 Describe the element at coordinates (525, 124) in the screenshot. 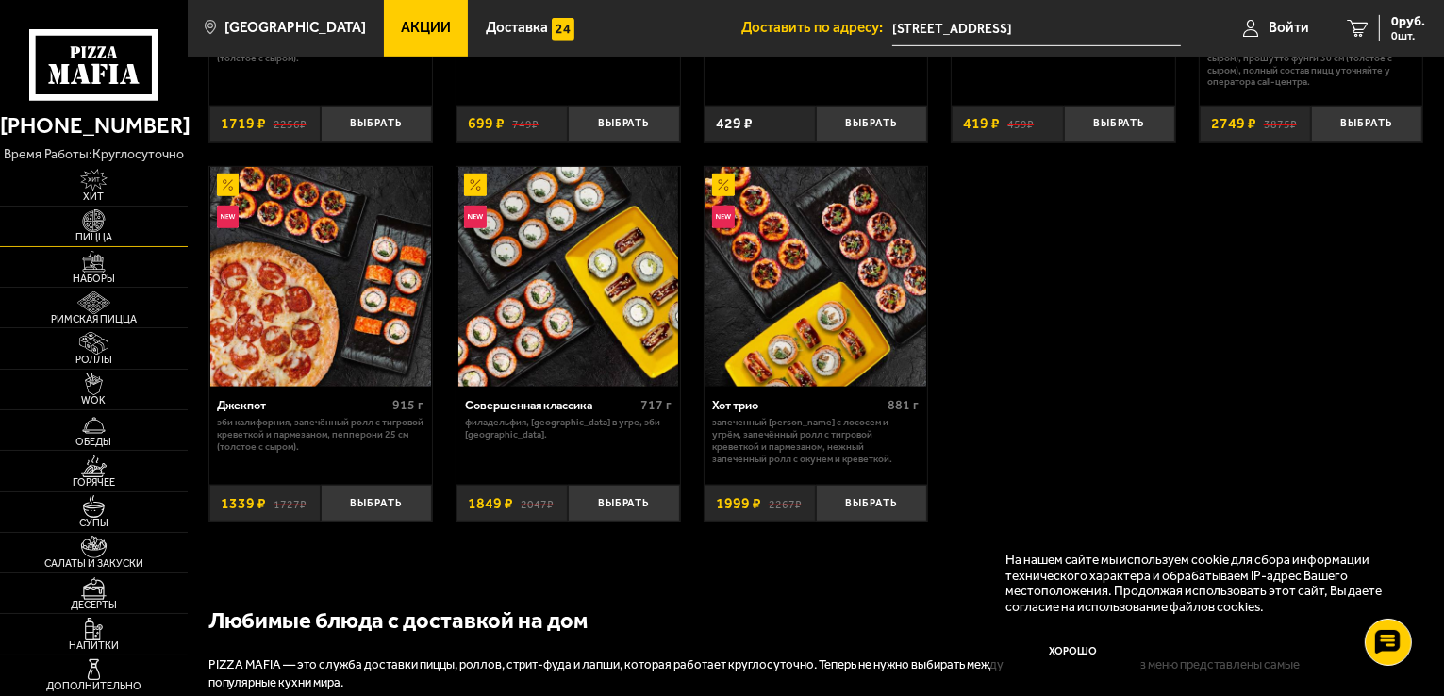

I see `s: 749 ₽` at that location.